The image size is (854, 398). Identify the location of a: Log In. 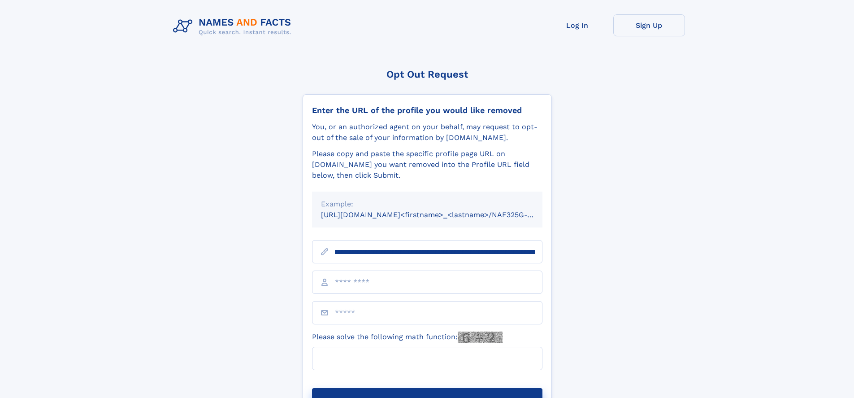
(578, 25).